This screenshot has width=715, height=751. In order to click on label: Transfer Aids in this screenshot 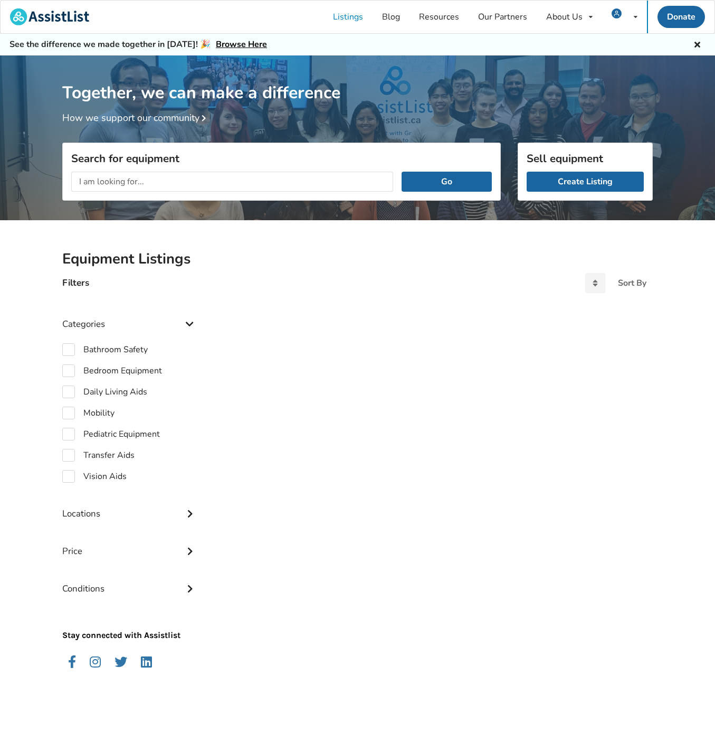, I will do `click(98, 455)`.